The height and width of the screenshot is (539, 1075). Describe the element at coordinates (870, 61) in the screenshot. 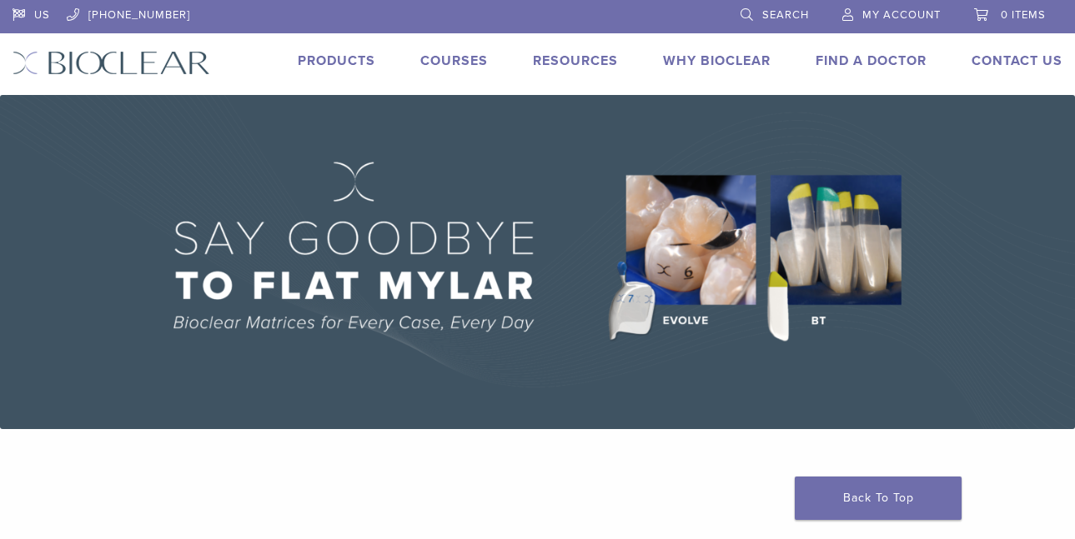

I see `a: Find A Doctor` at that location.